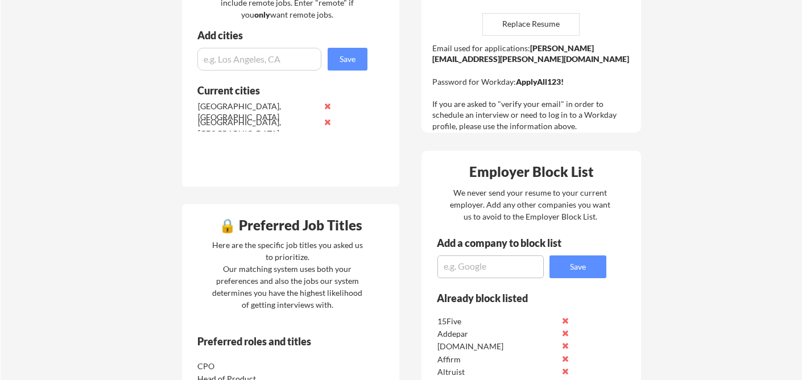  I want to click on strong: only, so click(262, 14).